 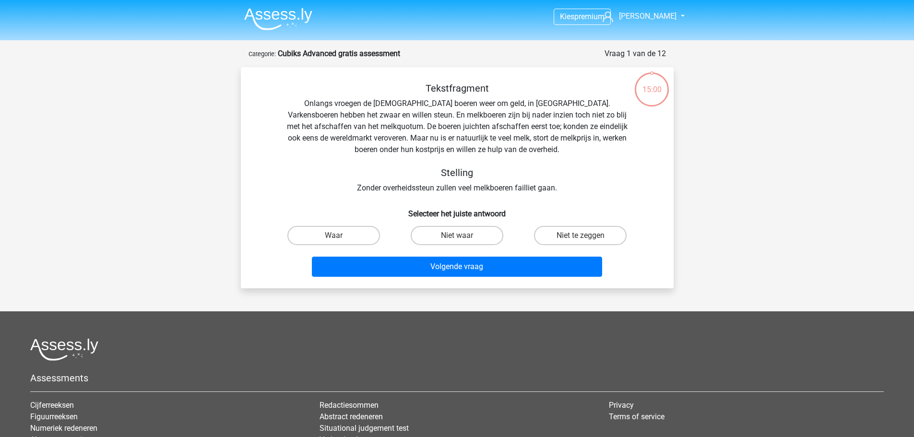 I want to click on div: Vraag 1 van de 12, so click(x=635, y=54).